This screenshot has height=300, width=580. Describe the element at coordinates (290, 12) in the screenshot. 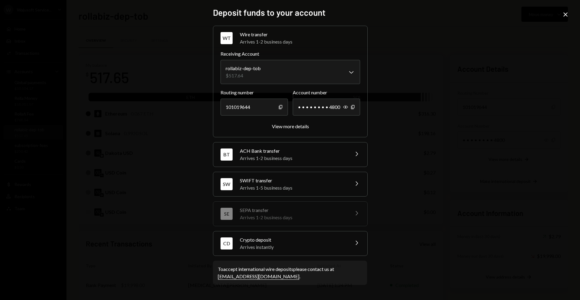

I see `h2: Deposit funds to your account` at that location.